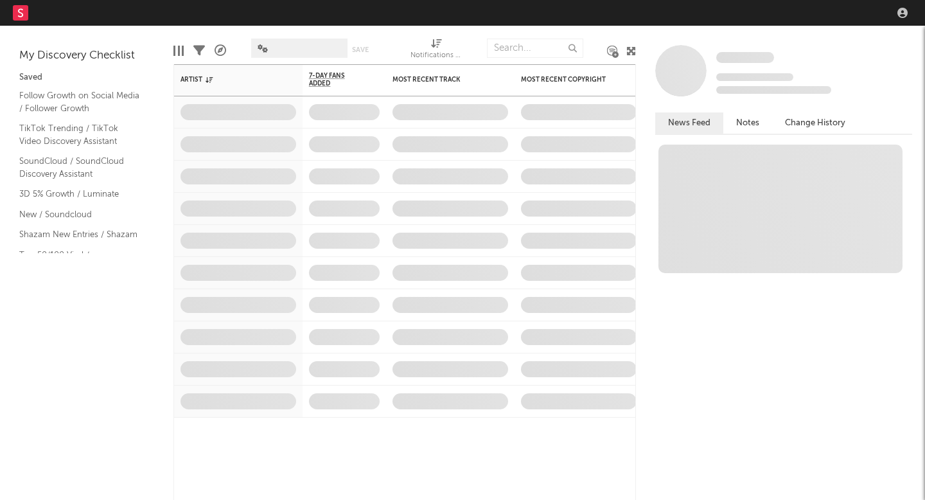 The height and width of the screenshot is (500, 925). Describe the element at coordinates (80, 134) in the screenshot. I see `a: TikTok Trending / TikTok Video Discovery Assistant` at that location.